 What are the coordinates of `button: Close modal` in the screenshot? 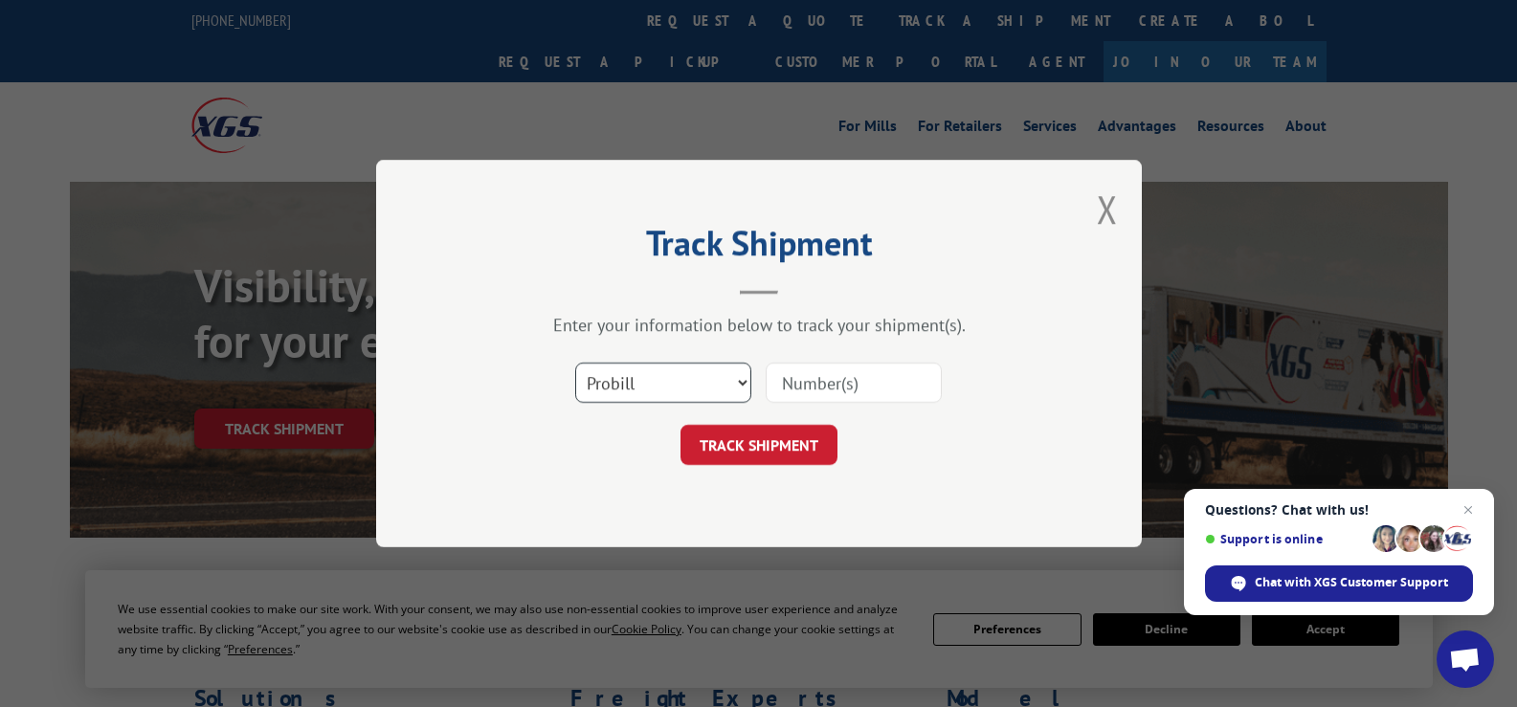 It's located at (1107, 209).